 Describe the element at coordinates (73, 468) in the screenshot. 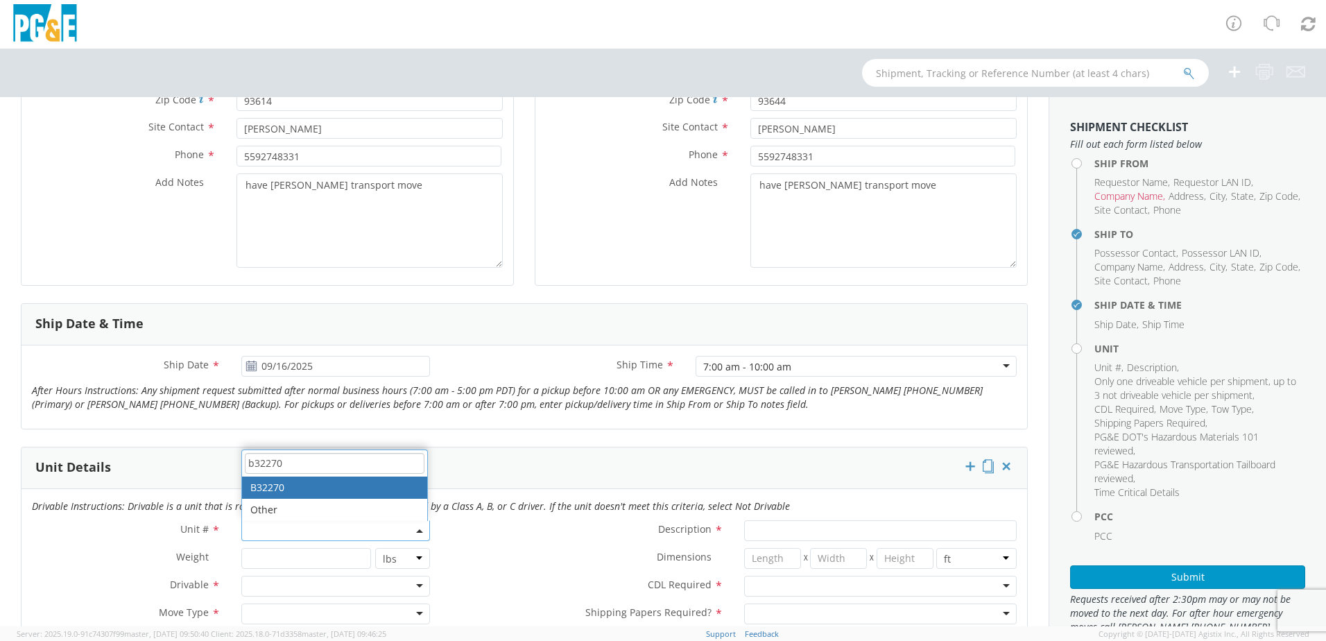

I see `h3: Unit Details` at that location.